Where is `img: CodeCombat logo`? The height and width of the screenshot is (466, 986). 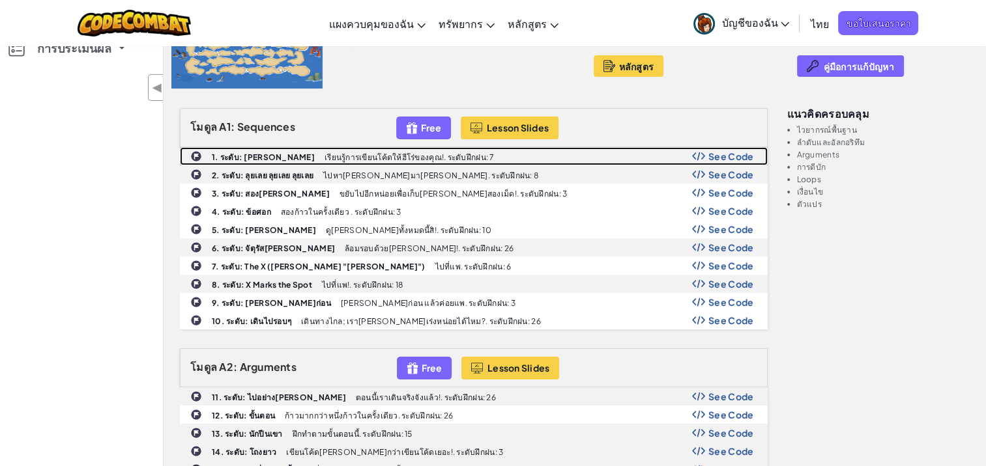
img: CodeCombat logo is located at coordinates (134, 23).